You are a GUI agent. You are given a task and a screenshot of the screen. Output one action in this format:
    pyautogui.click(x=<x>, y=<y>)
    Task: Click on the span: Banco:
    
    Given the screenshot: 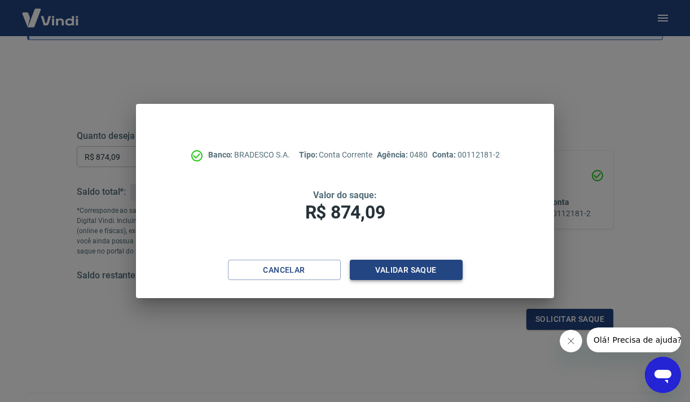 What is the action you would take?
    pyautogui.click(x=221, y=155)
    